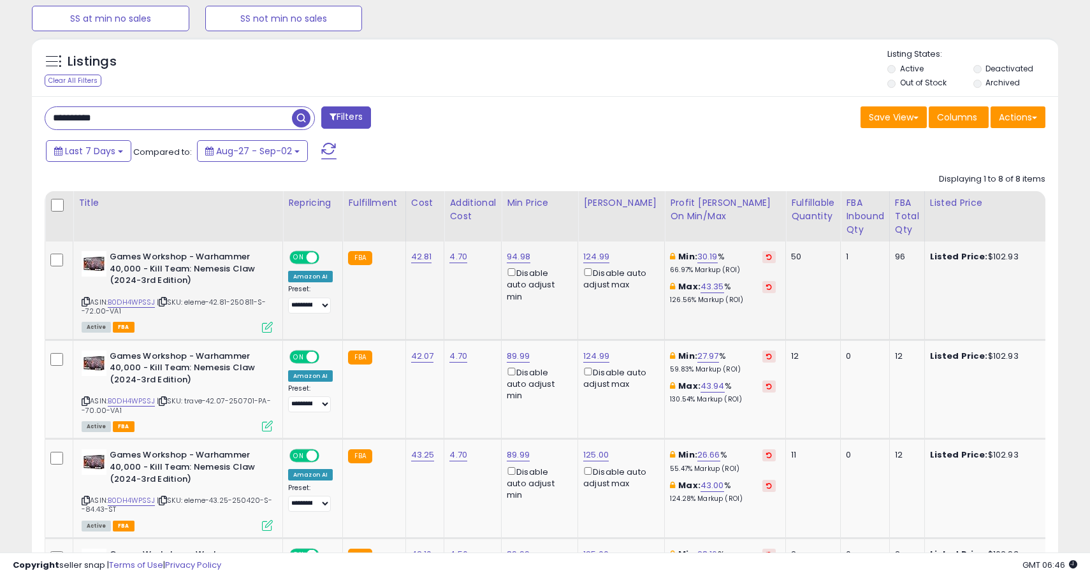 This screenshot has width=1090, height=578. What do you see at coordinates (726, 216) in the screenshot?
I see `th: The percentage added to the cost of goods (COGS) that forms the calculator for Min & Max prices.` at bounding box center [726, 216].